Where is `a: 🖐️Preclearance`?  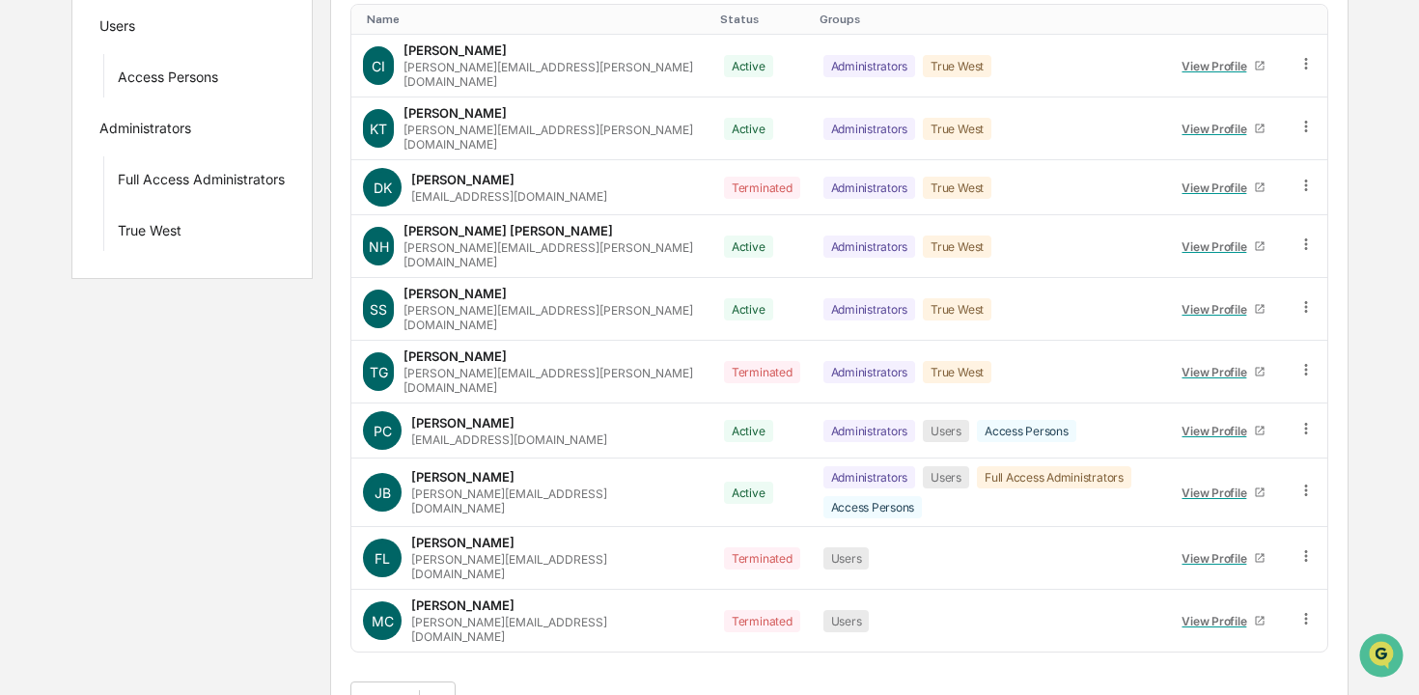 a: 🖐️Preclearance is located at coordinates (71, 253).